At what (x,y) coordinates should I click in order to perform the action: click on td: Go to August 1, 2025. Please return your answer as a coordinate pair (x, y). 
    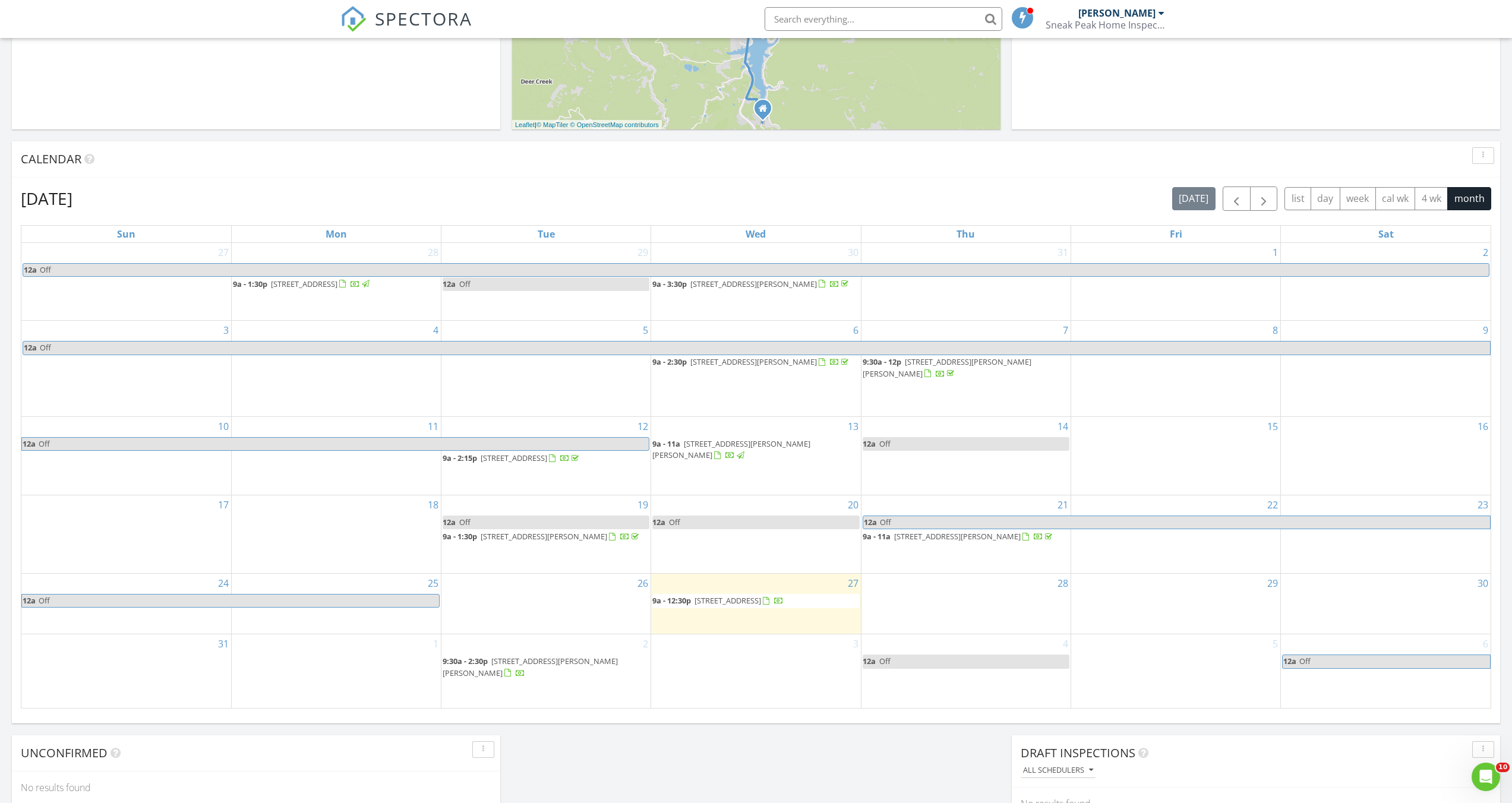
    Looking at the image, I should click on (1175, 282).